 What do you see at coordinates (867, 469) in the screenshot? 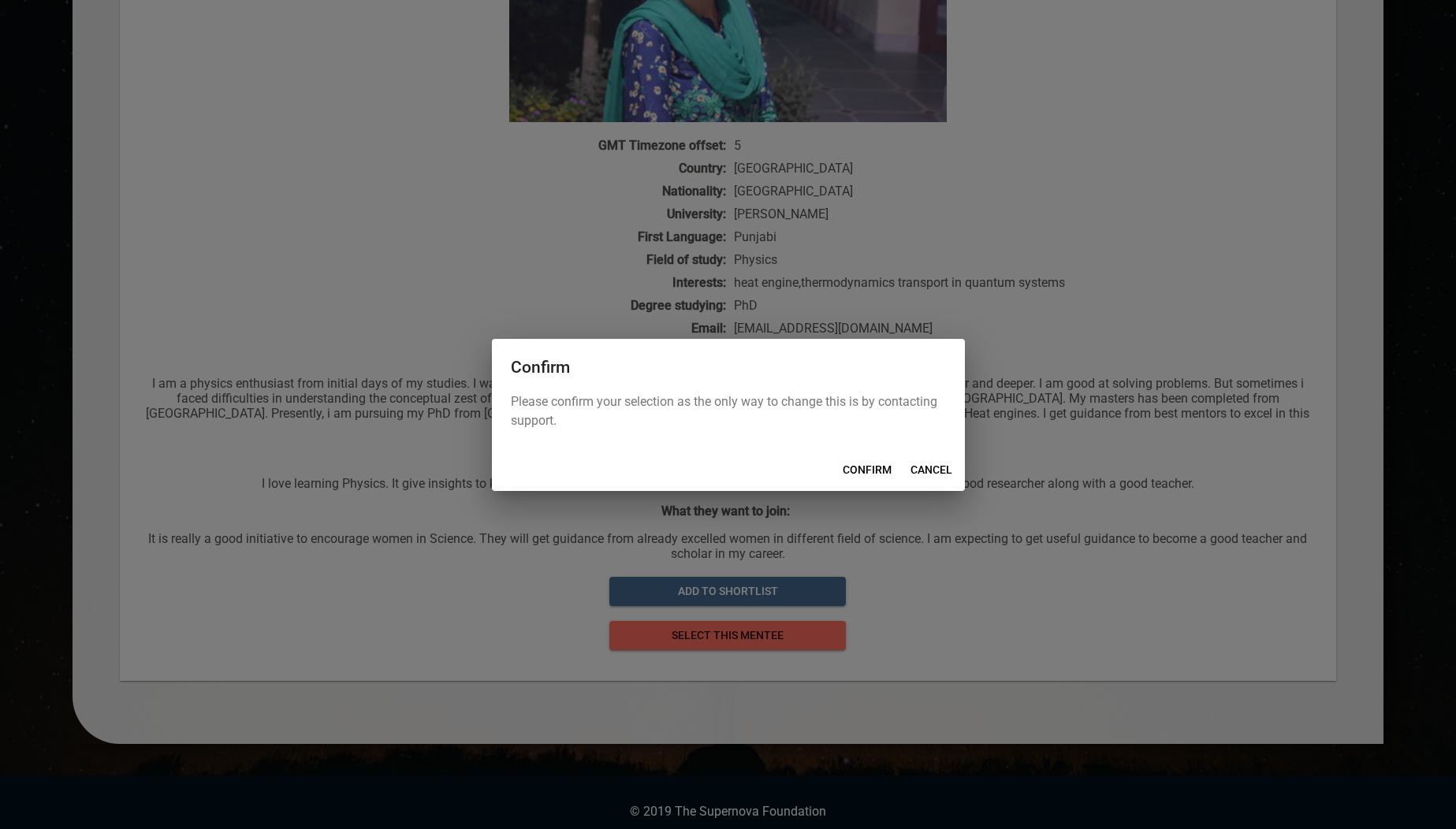
I see `button: CONFIRM` at bounding box center [867, 469].